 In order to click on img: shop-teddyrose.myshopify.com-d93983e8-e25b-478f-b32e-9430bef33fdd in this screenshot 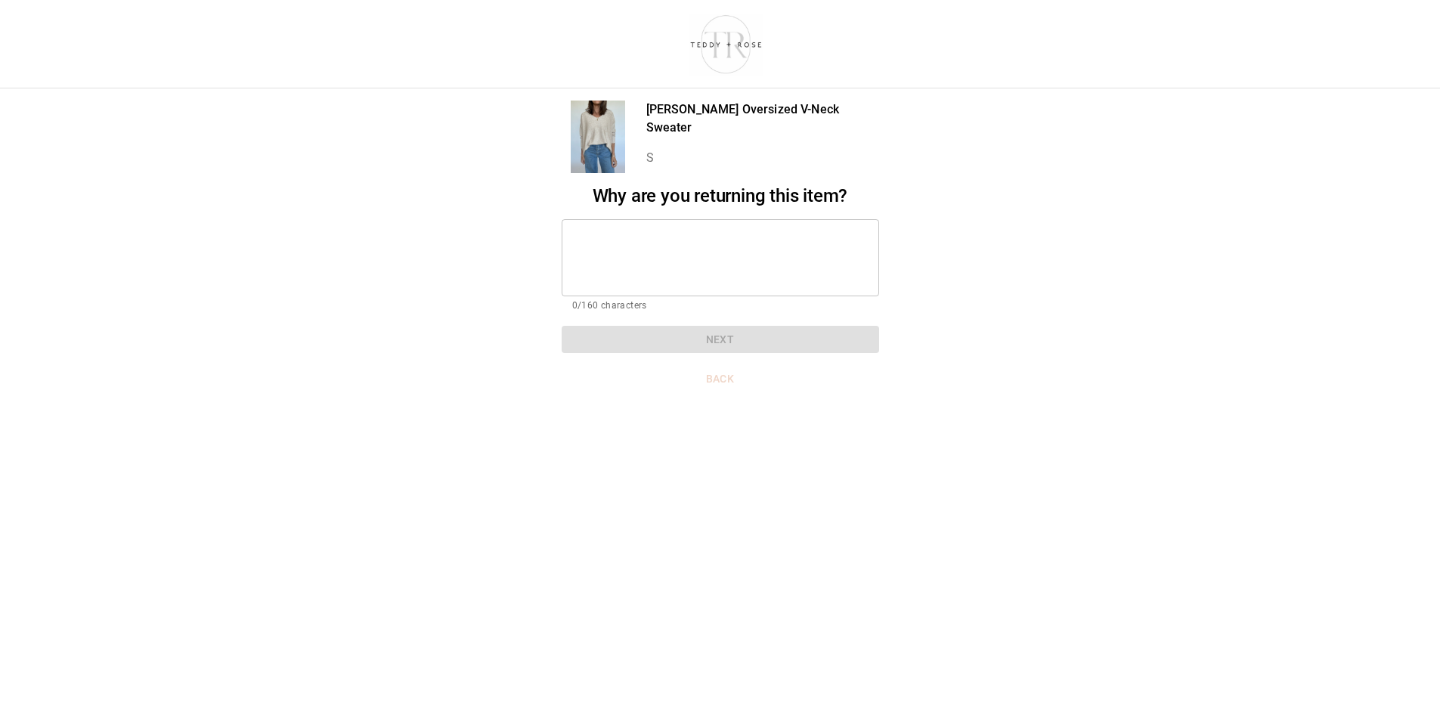, I will do `click(726, 44)`.